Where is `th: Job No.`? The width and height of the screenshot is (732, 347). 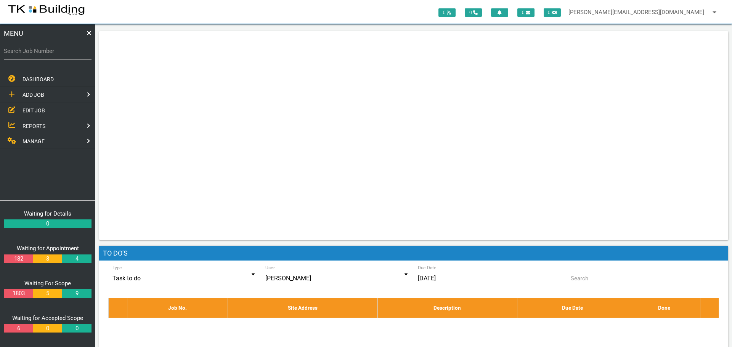
th: Job No. is located at coordinates (177, 308).